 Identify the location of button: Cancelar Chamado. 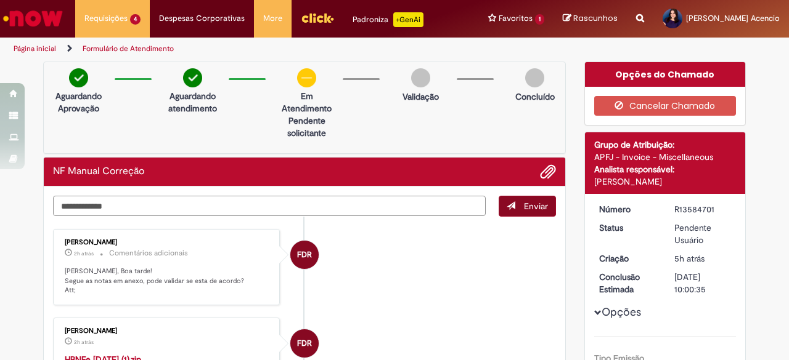
(665, 106).